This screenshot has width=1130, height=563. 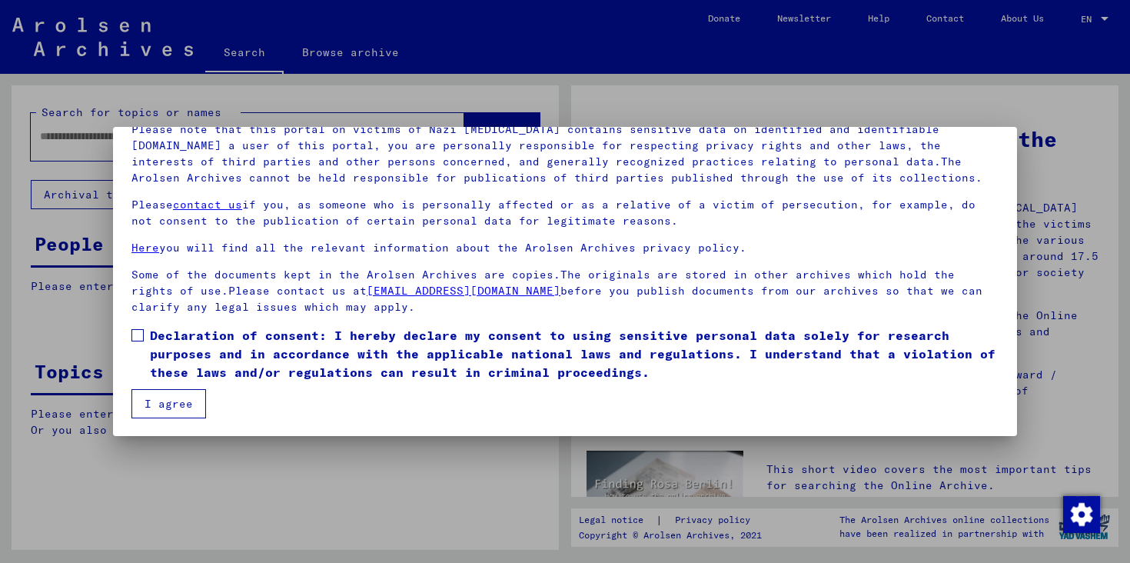 I want to click on p: Some of the documents kept in the Arolsen Archives are copies.The originals are stored in other a..., so click(x=565, y=291).